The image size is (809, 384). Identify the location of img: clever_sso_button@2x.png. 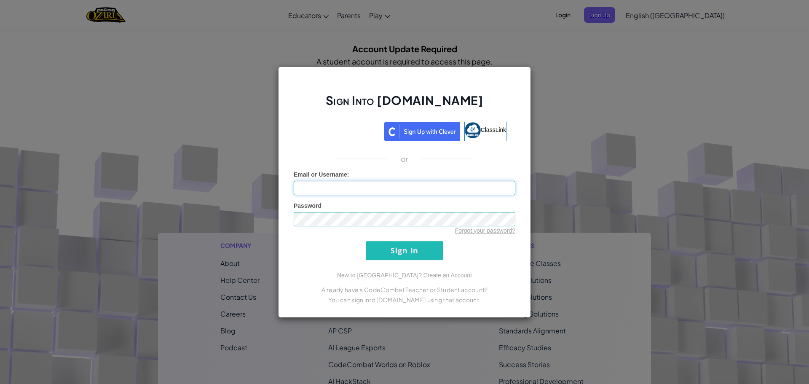
(422, 131).